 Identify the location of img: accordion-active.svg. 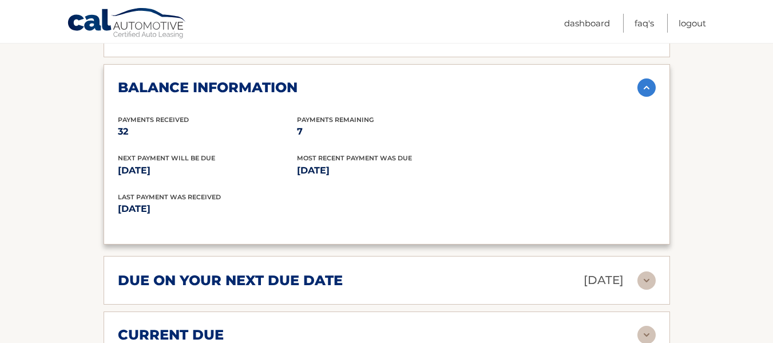
(646, 88).